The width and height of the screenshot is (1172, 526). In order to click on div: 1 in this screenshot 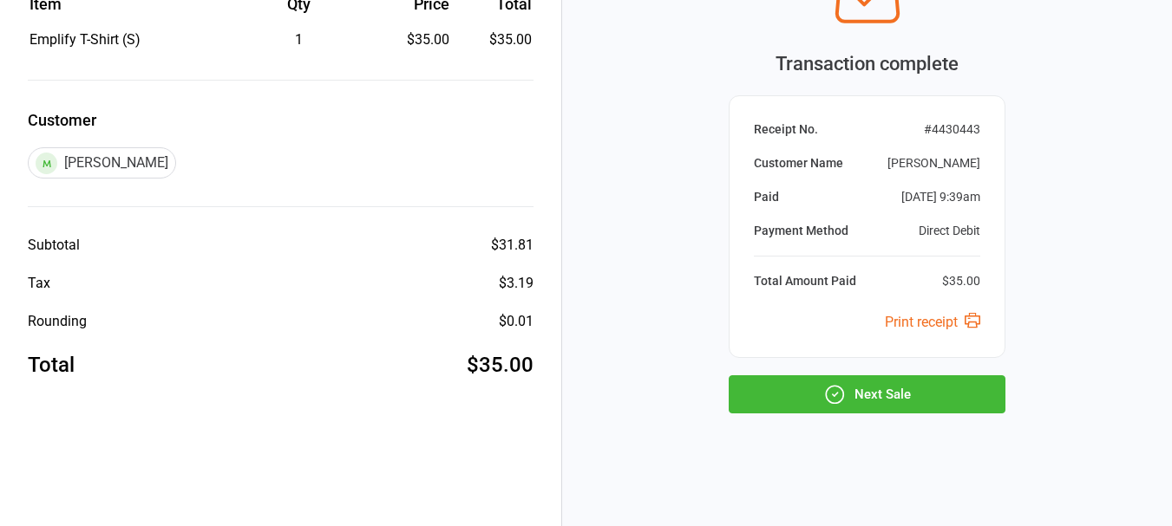, I will do `click(298, 40)`.